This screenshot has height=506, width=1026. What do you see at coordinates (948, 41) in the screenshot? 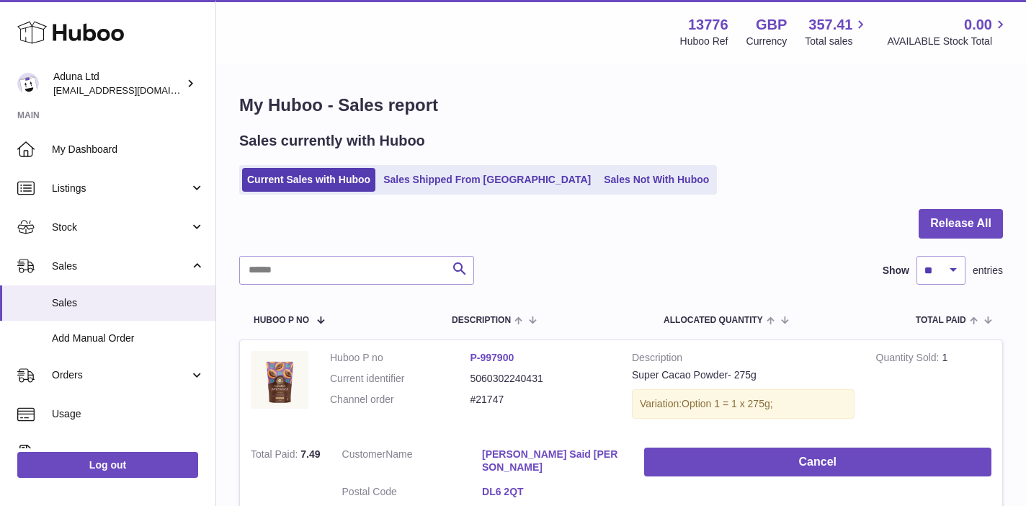
I see `span: AVAILABLE Stock Total` at bounding box center [948, 41].